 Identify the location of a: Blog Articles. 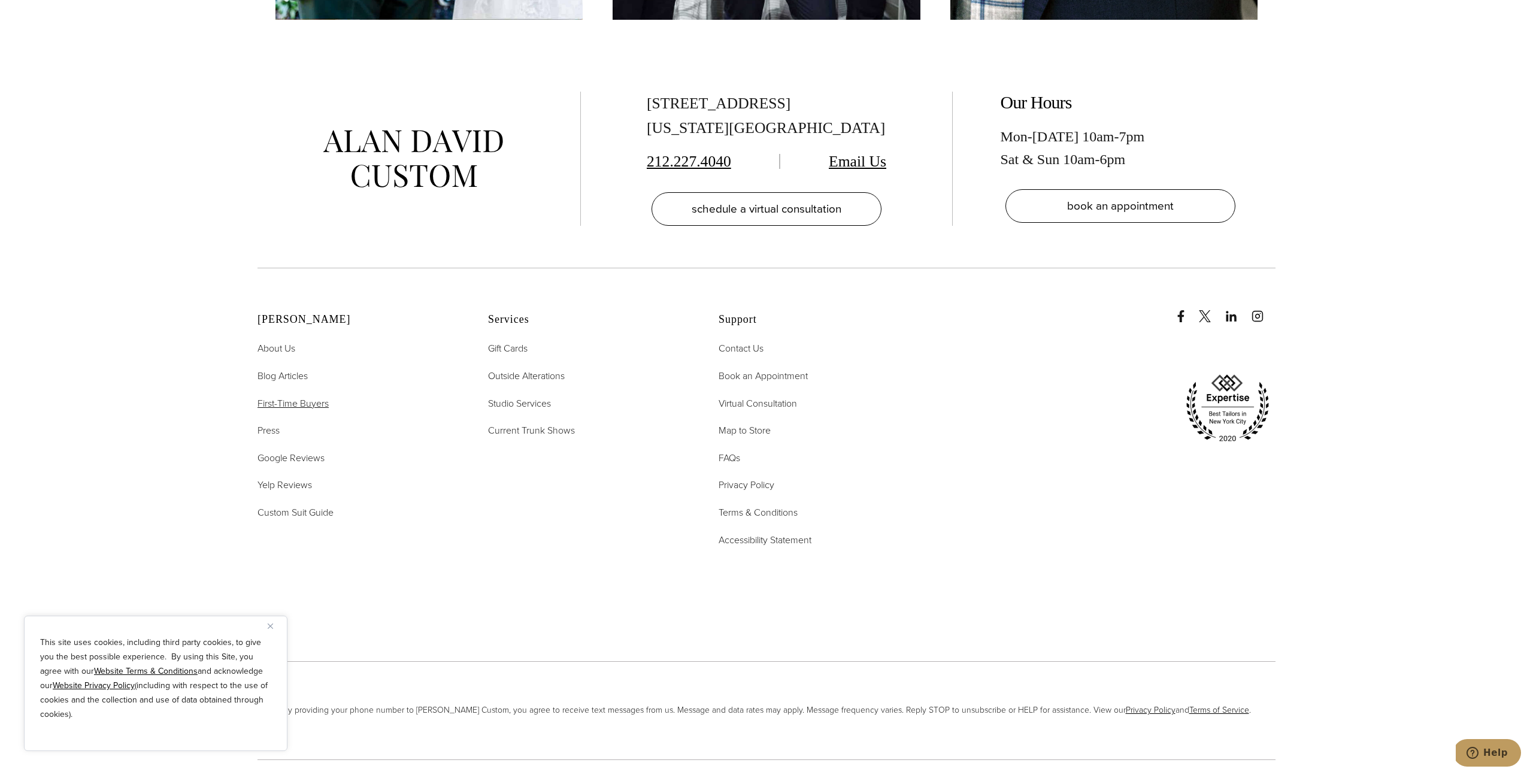
(283, 376).